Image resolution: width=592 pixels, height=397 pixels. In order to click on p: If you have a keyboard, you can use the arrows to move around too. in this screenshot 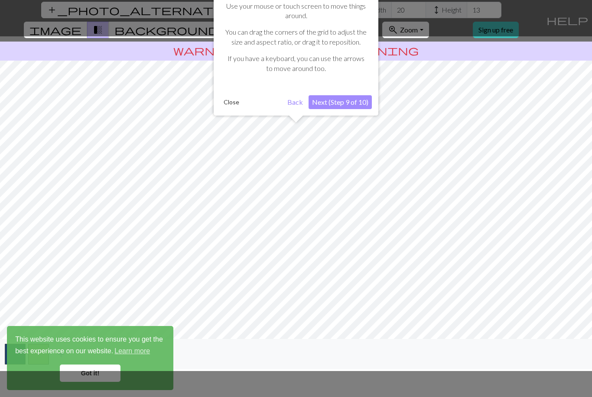, I will do `click(296, 63)`.